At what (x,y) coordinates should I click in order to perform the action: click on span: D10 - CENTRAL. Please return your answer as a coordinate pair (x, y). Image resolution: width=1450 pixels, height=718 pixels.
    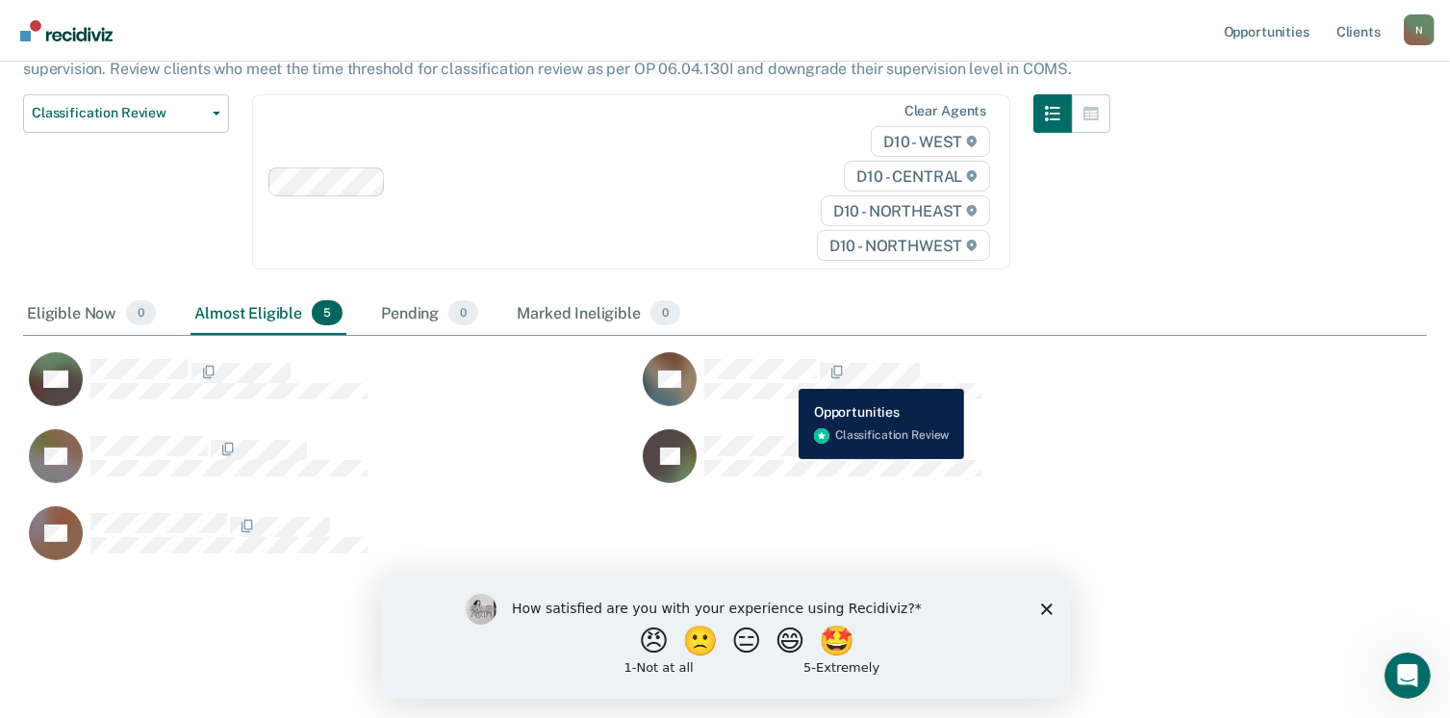
    Looking at the image, I should click on (917, 176).